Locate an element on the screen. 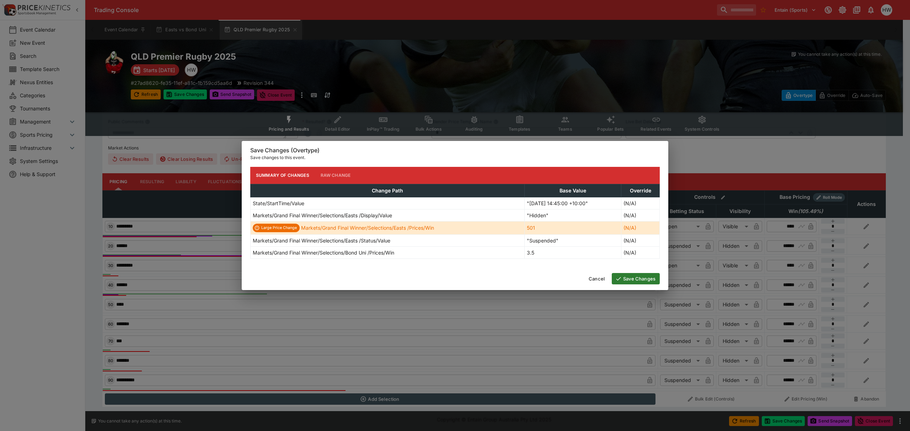 The width and height of the screenshot is (910, 431). h6: Save Changes (Overtype) is located at coordinates (455, 150).